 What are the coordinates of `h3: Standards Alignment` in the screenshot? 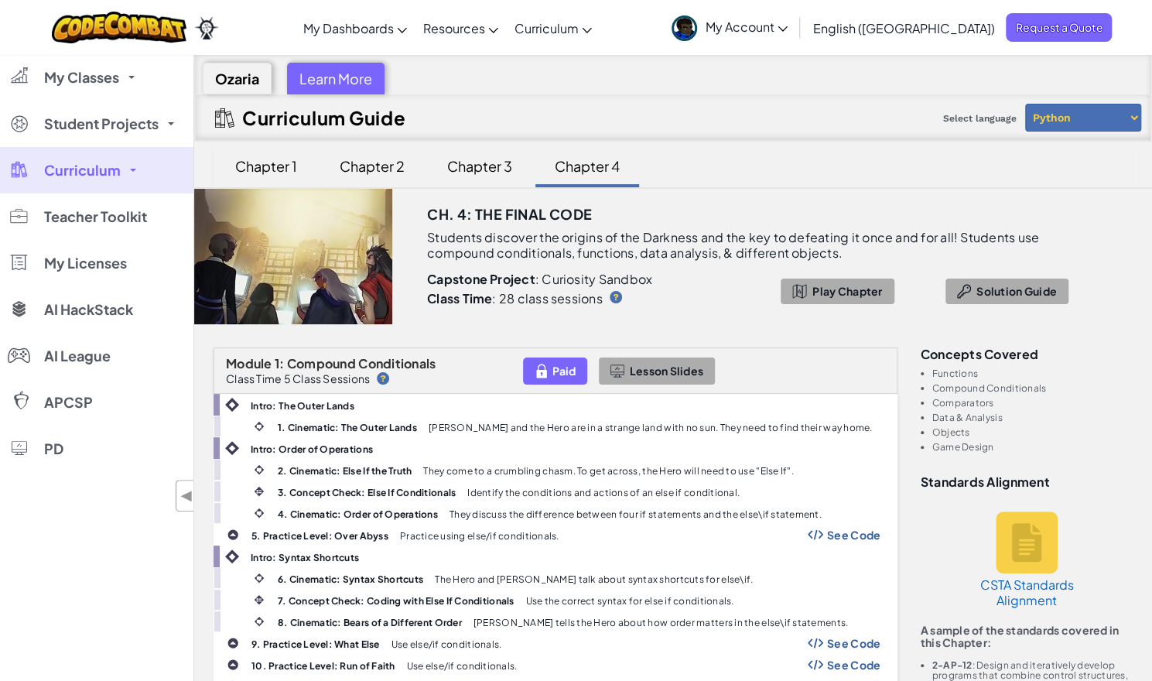 It's located at (1027, 481).